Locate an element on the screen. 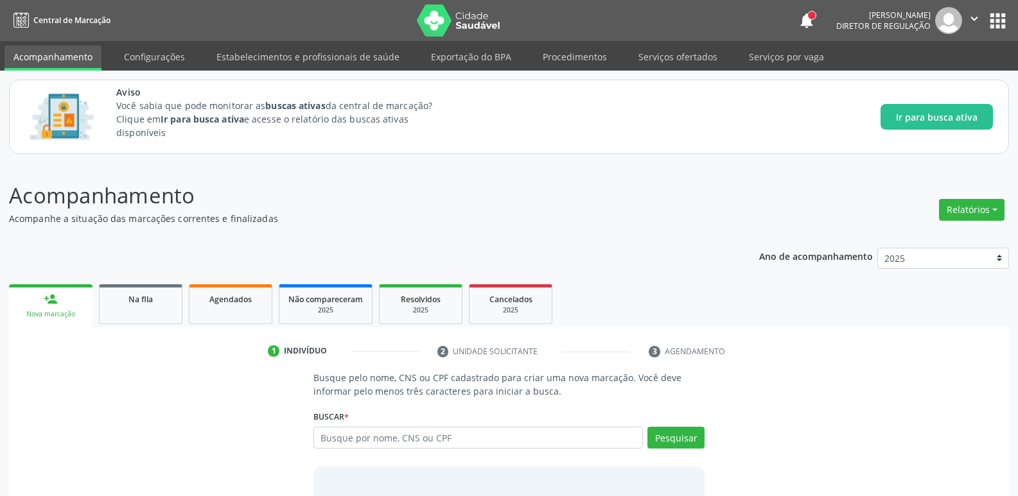 The width and height of the screenshot is (1018, 496). a: Serviços por vaga is located at coordinates (786, 57).